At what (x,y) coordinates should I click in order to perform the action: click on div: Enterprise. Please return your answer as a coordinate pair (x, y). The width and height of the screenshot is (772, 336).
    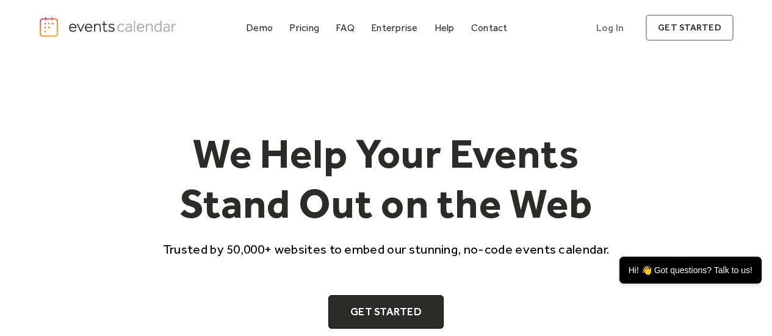
    Looking at the image, I should click on (394, 27).